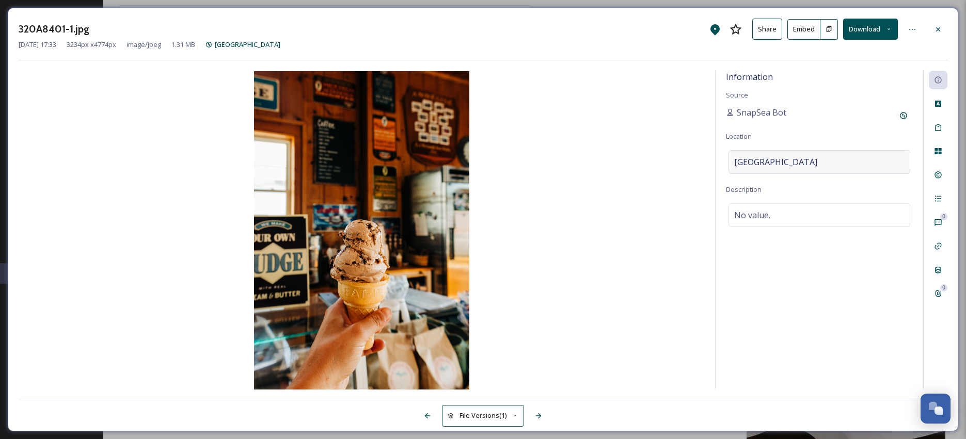  Describe the element at coordinates (483, 415) in the screenshot. I see `button: File Versions(1)` at that location.